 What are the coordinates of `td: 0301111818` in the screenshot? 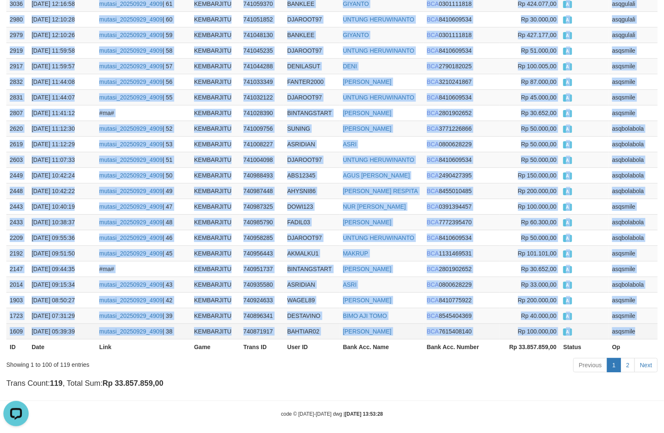 It's located at (461, 35).